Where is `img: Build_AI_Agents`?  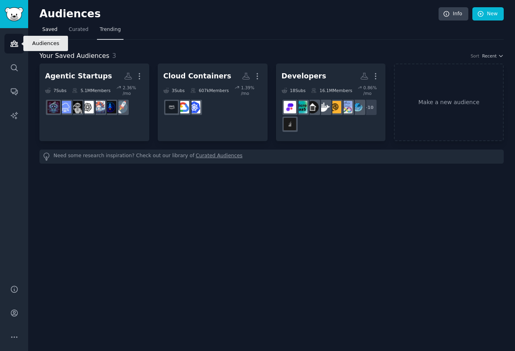
img: Build_AI_Agents is located at coordinates (54, 107).